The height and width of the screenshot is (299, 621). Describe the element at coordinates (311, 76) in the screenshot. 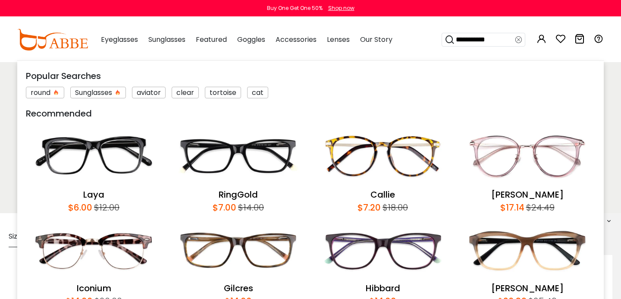

I see `div: Popular Searches` at that location.